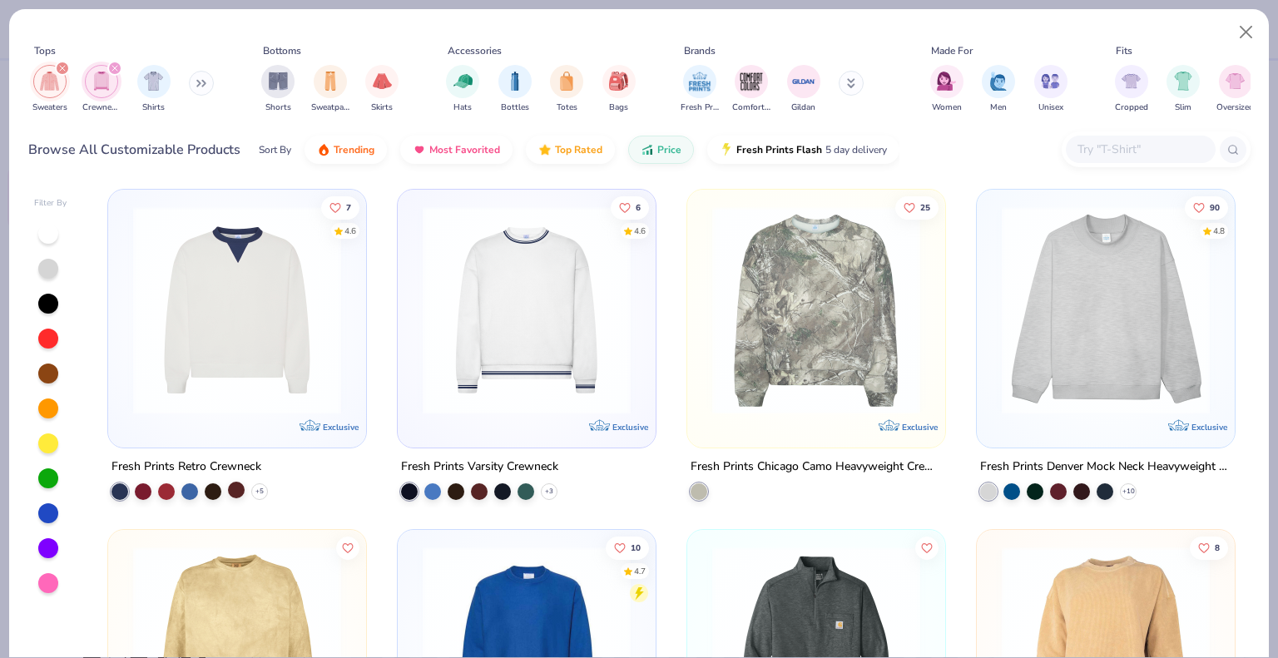  What do you see at coordinates (1219, 231) in the screenshot?
I see `div: 4.8` at bounding box center [1219, 231].